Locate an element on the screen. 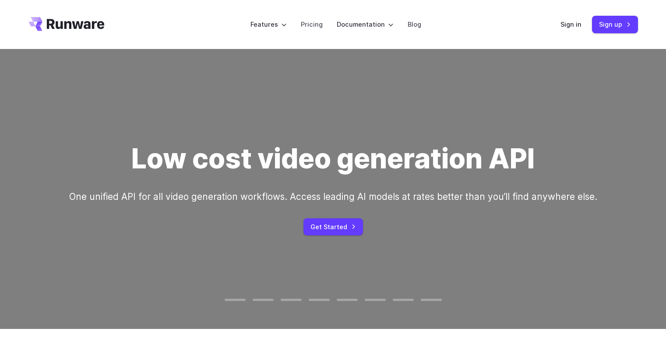 This screenshot has width=666, height=346. label: Features is located at coordinates (268, 24).